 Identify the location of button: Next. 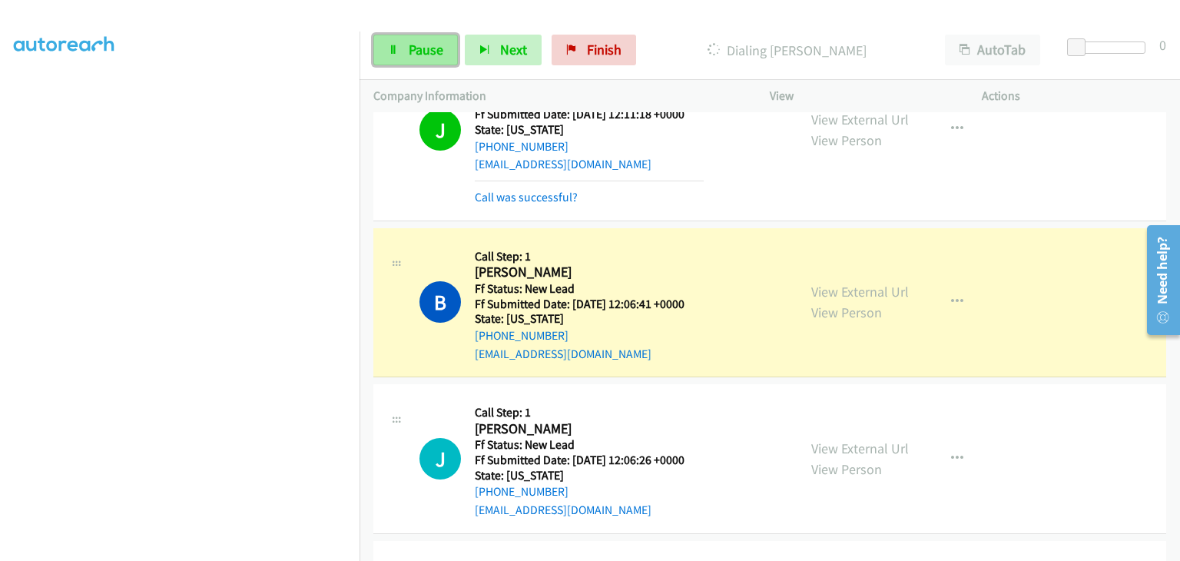
(503, 50).